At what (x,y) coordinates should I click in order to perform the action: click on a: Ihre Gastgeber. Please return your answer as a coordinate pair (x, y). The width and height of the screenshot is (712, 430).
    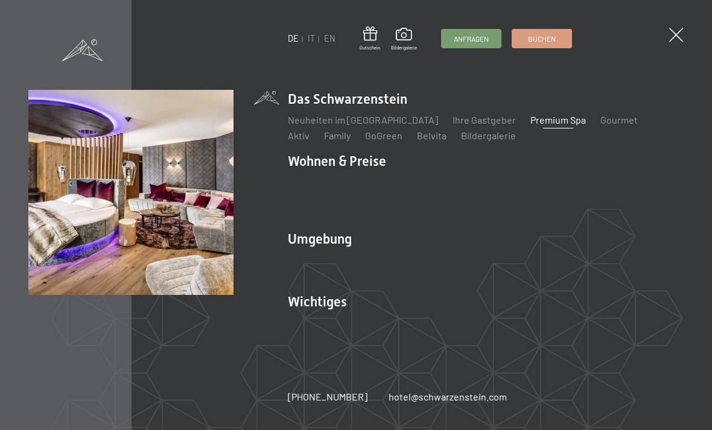
    Looking at the image, I should click on (484, 119).